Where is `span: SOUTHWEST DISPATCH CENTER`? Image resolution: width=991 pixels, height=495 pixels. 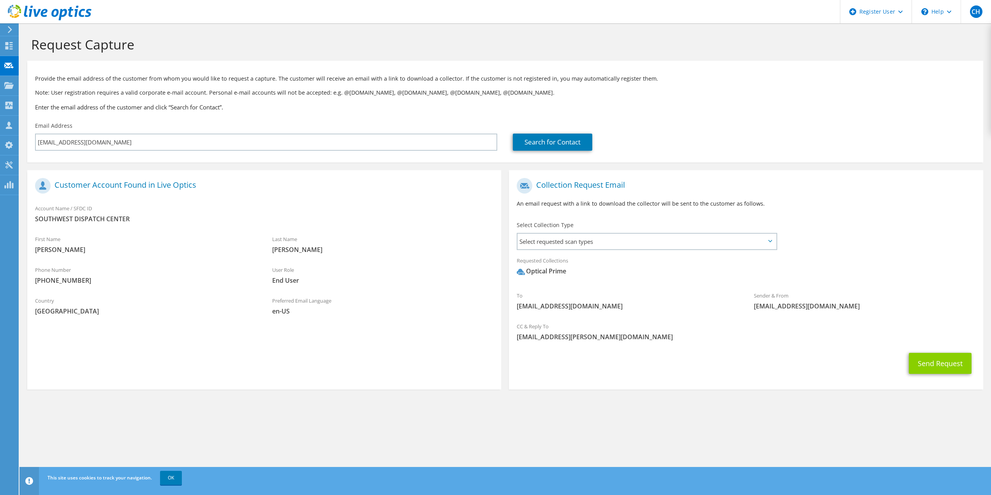
span: SOUTHWEST DISPATCH CENTER is located at coordinates (264, 219).